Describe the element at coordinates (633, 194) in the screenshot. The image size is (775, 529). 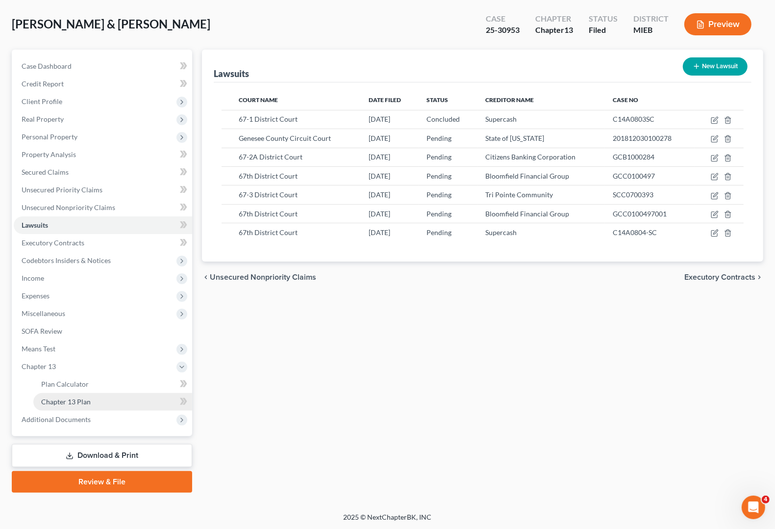
I see `span: SCC0700393` at that location.